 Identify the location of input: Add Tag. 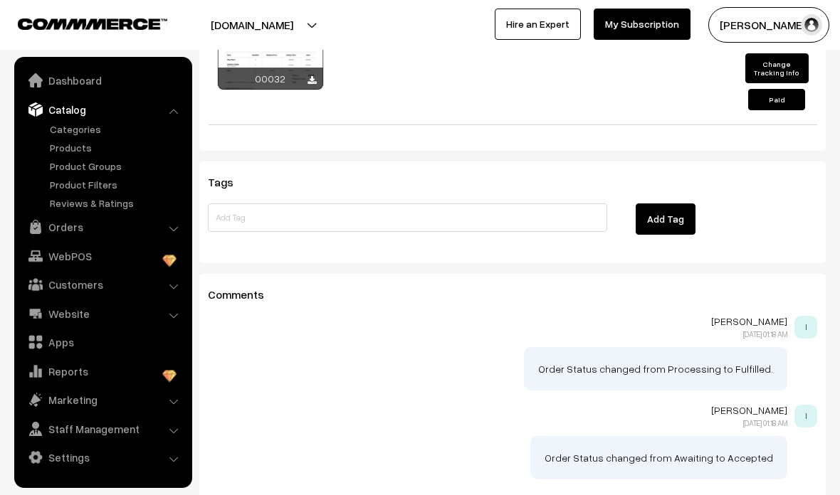
(407, 218).